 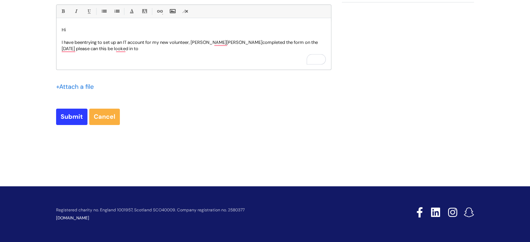 I want to click on a: Remove formatting (Ctrl-\), so click(x=185, y=11).